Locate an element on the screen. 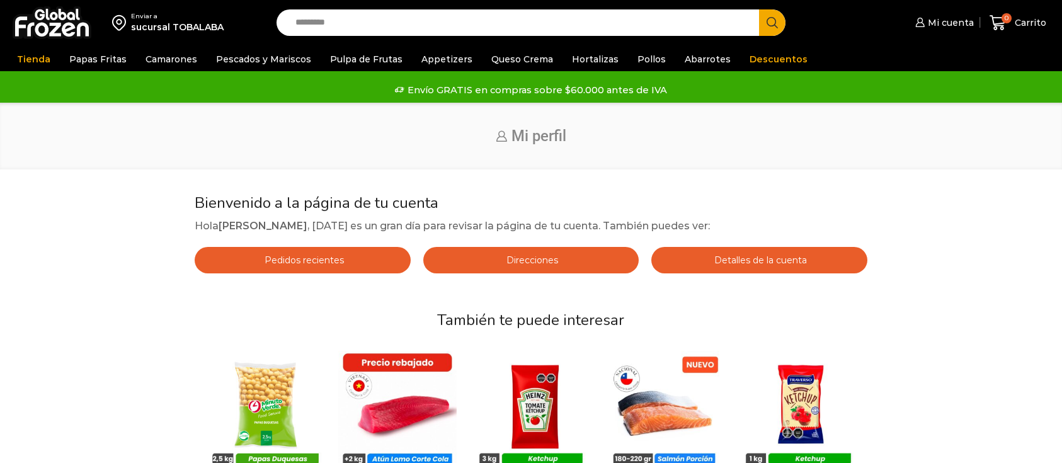 This screenshot has width=1062, height=463. a: Papas Fritas is located at coordinates (98, 59).